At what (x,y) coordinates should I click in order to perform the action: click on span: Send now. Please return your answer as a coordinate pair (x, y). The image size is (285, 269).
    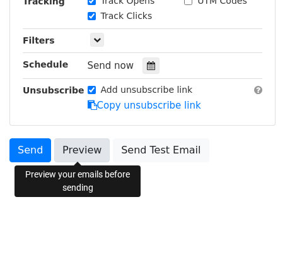
    Looking at the image, I should click on (111, 66).